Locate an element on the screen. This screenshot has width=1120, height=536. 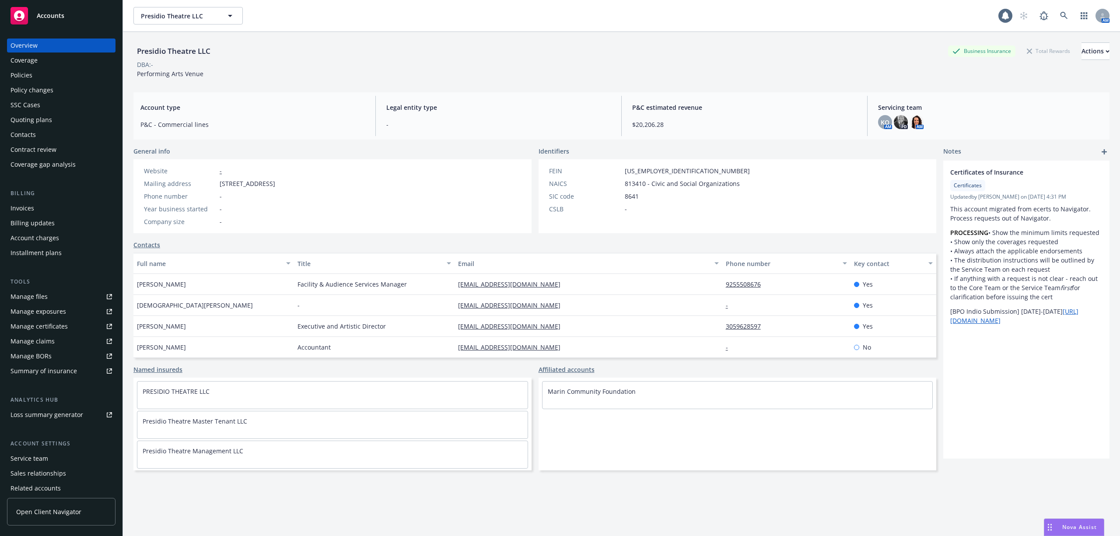
span: No is located at coordinates (867, 347).